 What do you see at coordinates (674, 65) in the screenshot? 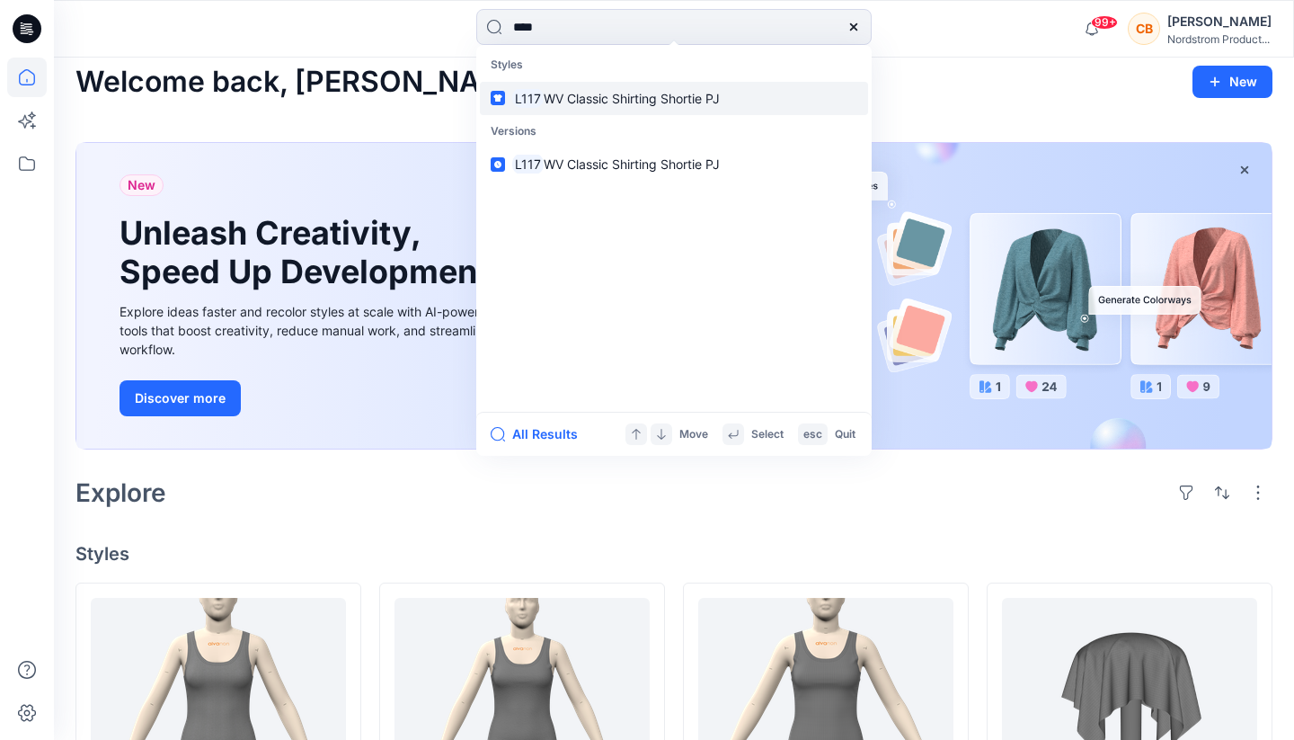
I see `p: Styles` at bounding box center [674, 65].